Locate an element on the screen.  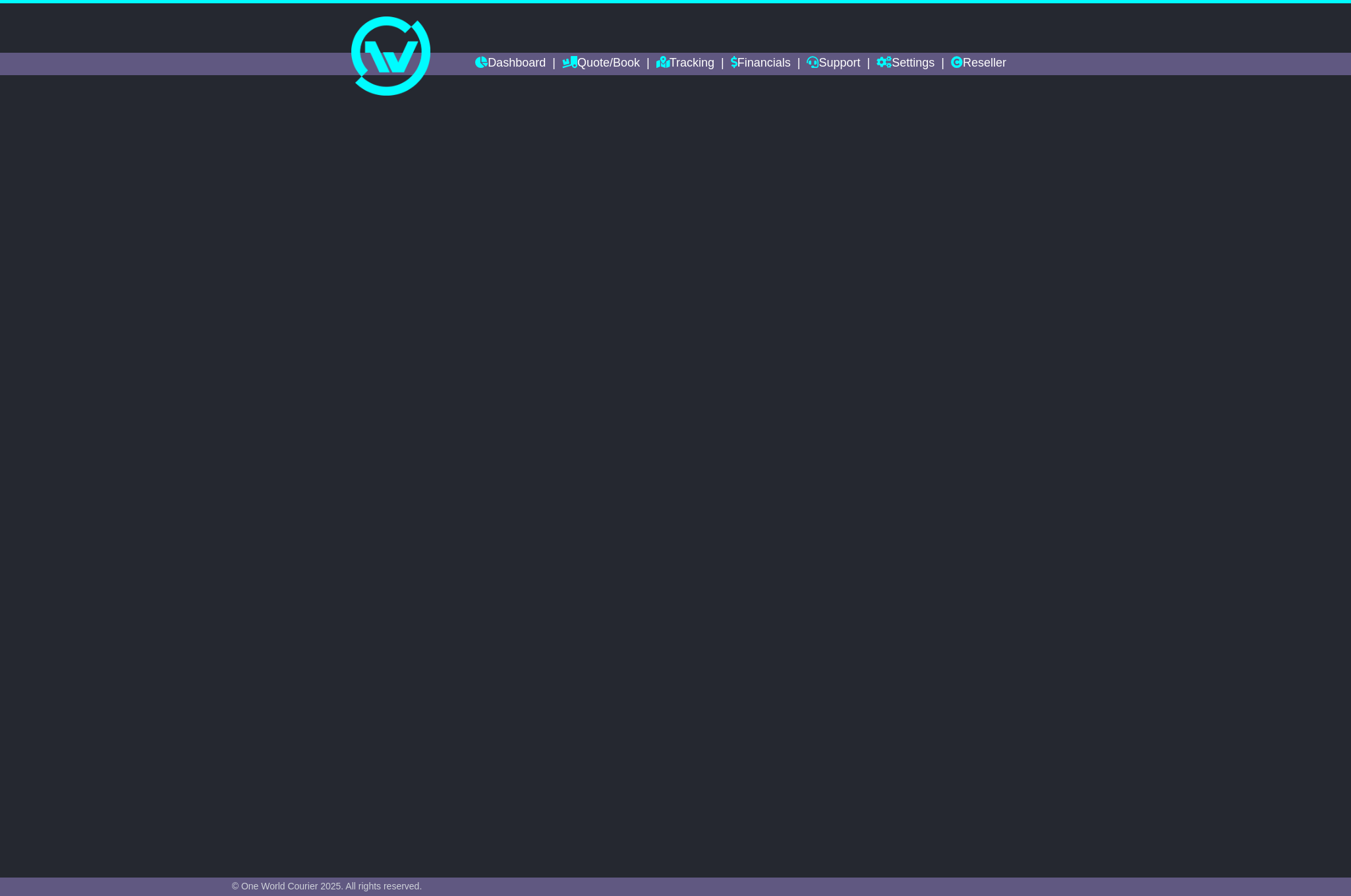
a: Reseller is located at coordinates (979, 64).